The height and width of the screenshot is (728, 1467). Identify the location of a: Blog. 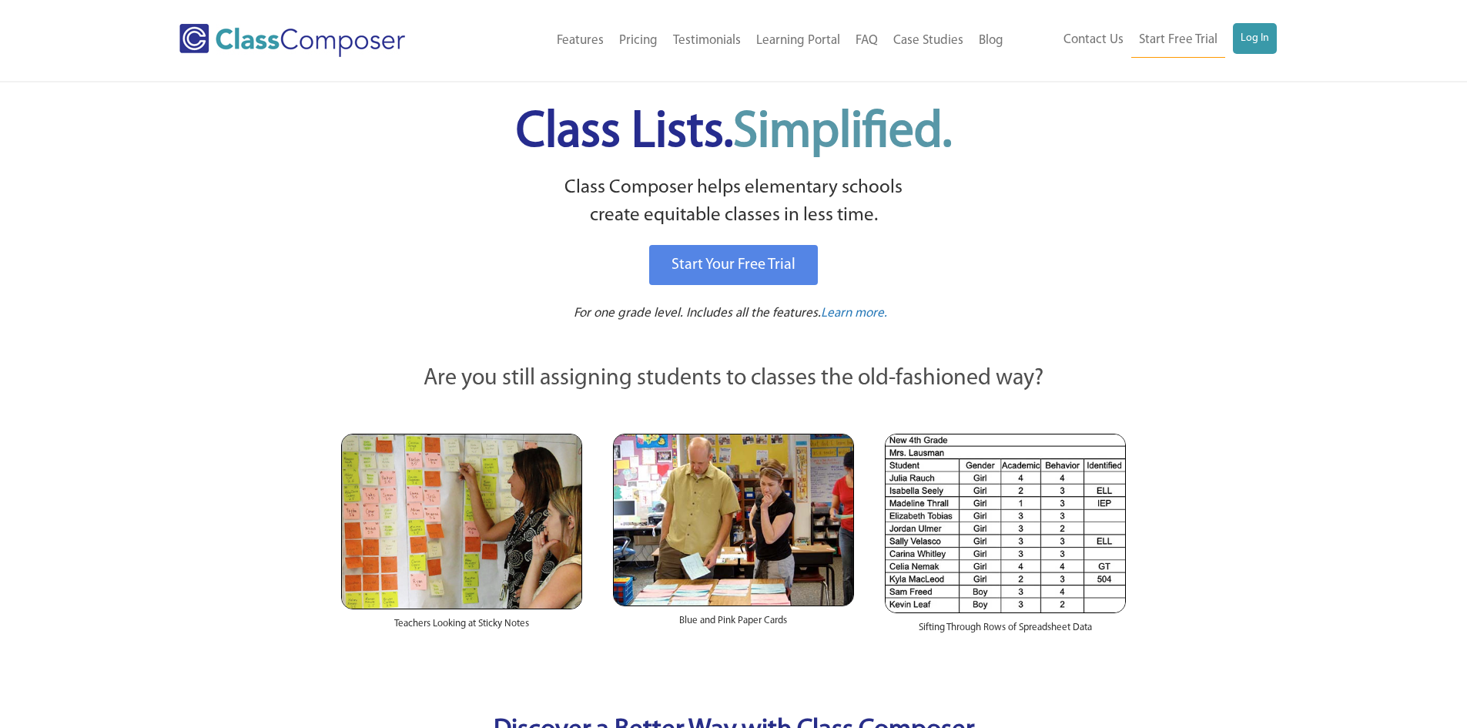
(991, 41).